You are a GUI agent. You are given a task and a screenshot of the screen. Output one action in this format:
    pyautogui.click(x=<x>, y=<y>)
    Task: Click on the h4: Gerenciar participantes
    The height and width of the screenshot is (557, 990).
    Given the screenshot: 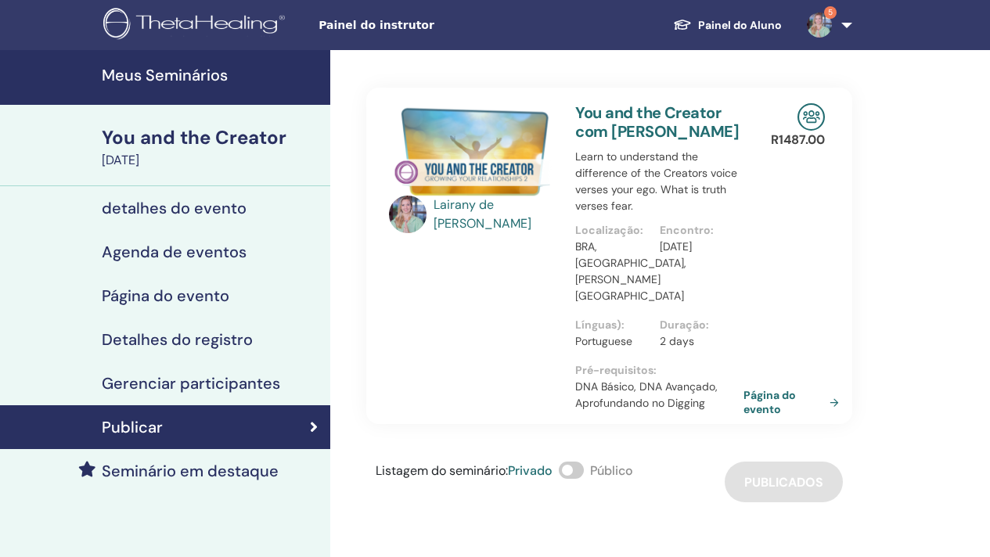 What is the action you would take?
    pyautogui.click(x=191, y=383)
    